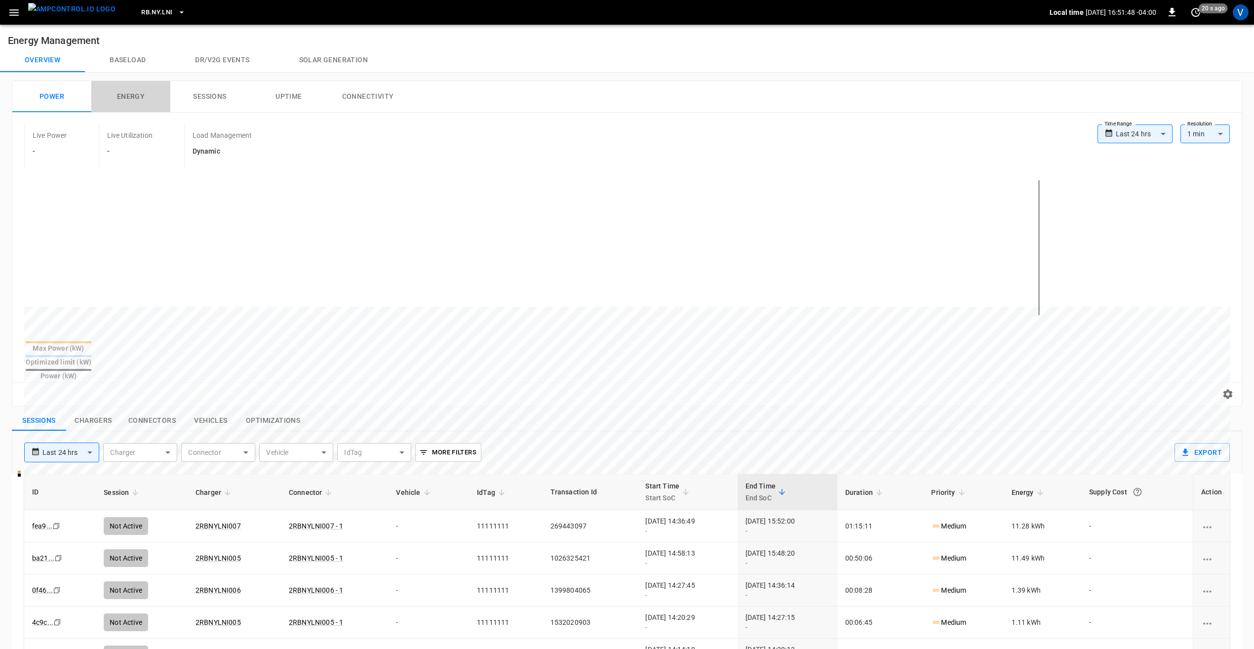  What do you see at coordinates (60, 492) in the screenshot?
I see `th: ID` at bounding box center [60, 492].